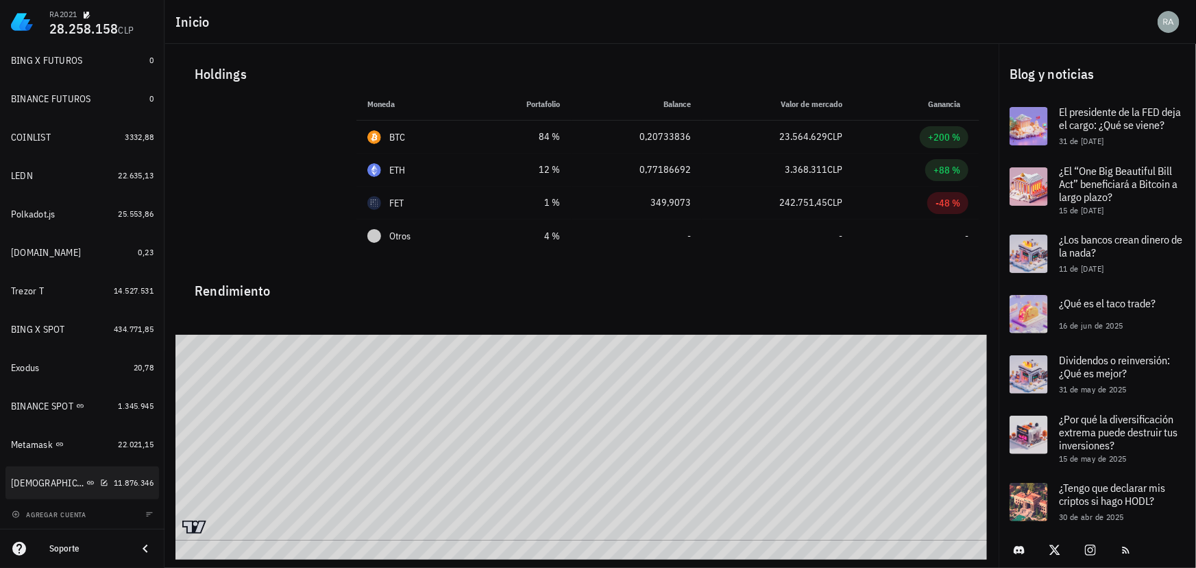  I want to click on a: ¿Qué es el taco trade? 16 de jun de 2025, so click(1098, 314).